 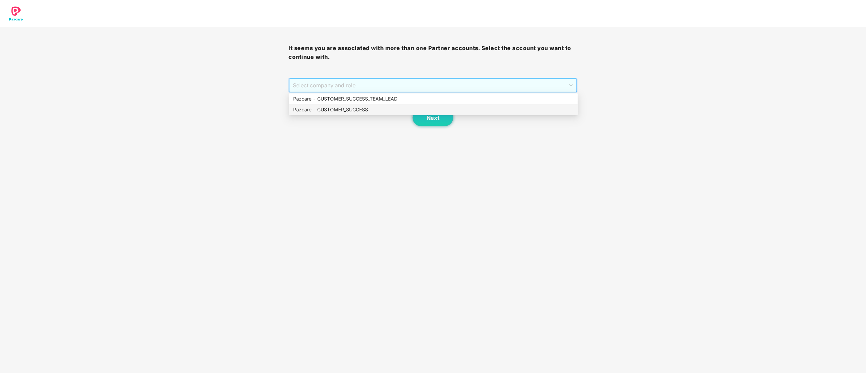 I want to click on button: Next, so click(x=433, y=118).